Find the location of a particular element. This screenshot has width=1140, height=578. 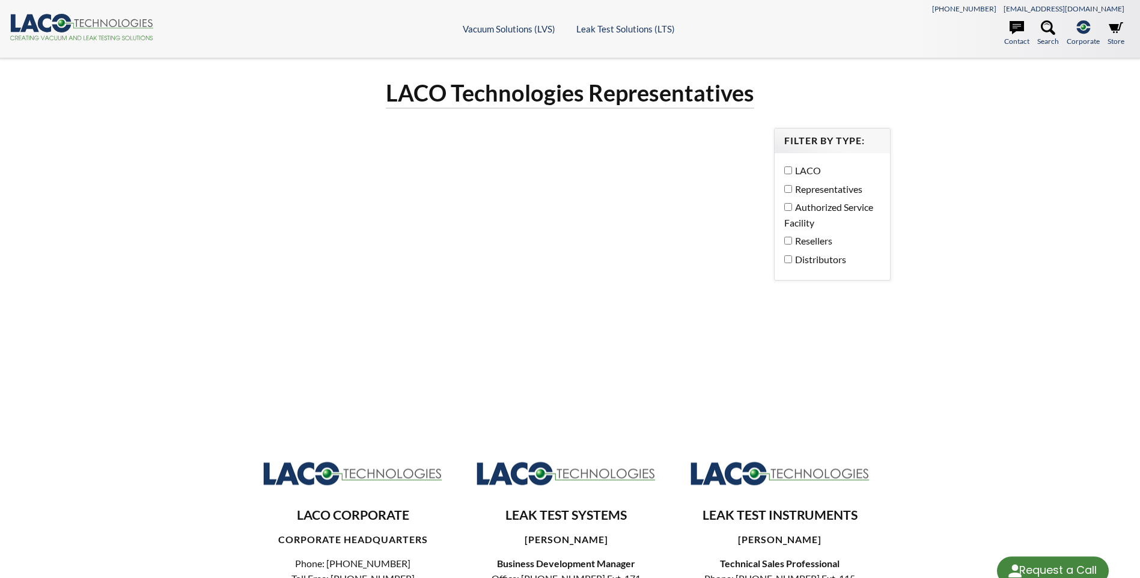

a: Contact is located at coordinates (1017, 34).